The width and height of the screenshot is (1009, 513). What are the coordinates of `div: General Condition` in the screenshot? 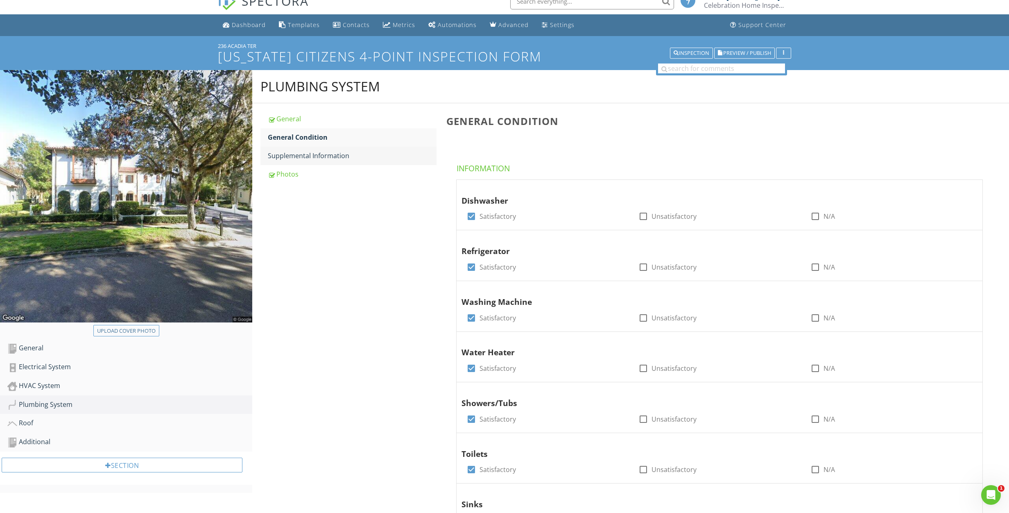 It's located at (352, 137).